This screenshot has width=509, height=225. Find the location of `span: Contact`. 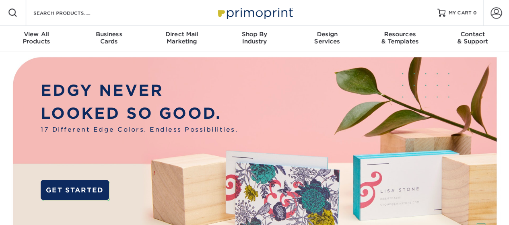

span: Contact is located at coordinates (472, 34).